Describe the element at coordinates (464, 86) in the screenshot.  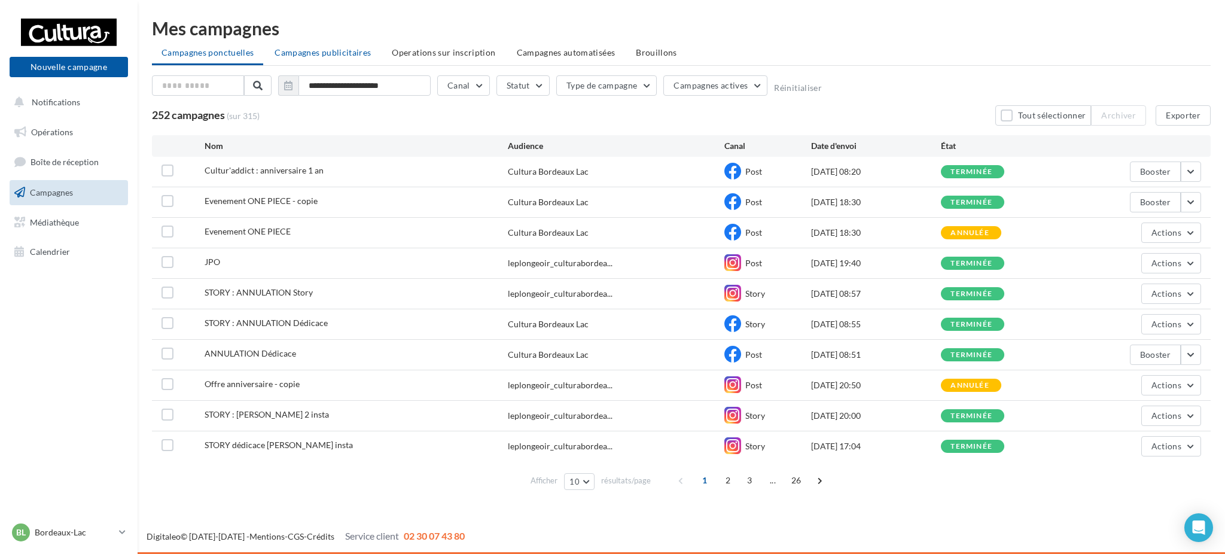
I see `button: Canal` at that location.